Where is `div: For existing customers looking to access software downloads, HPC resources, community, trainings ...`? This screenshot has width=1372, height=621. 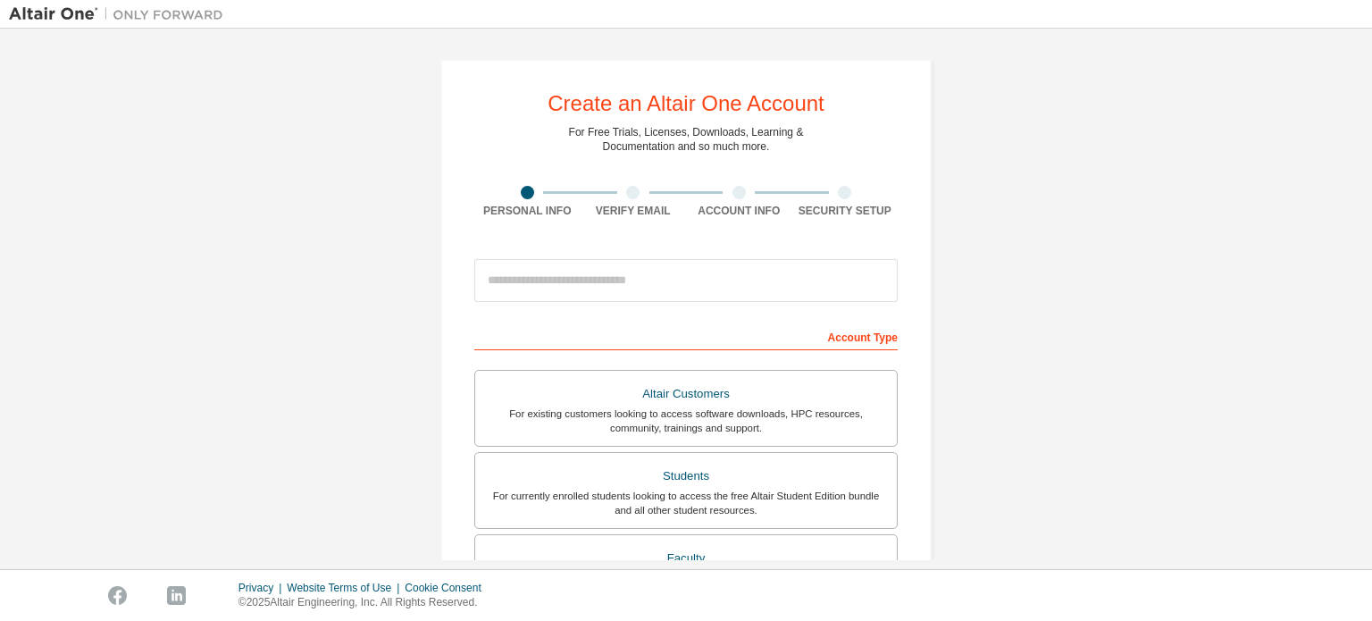
div: For existing customers looking to access software downloads, HPC resources, community, trainings ... is located at coordinates (686, 421).